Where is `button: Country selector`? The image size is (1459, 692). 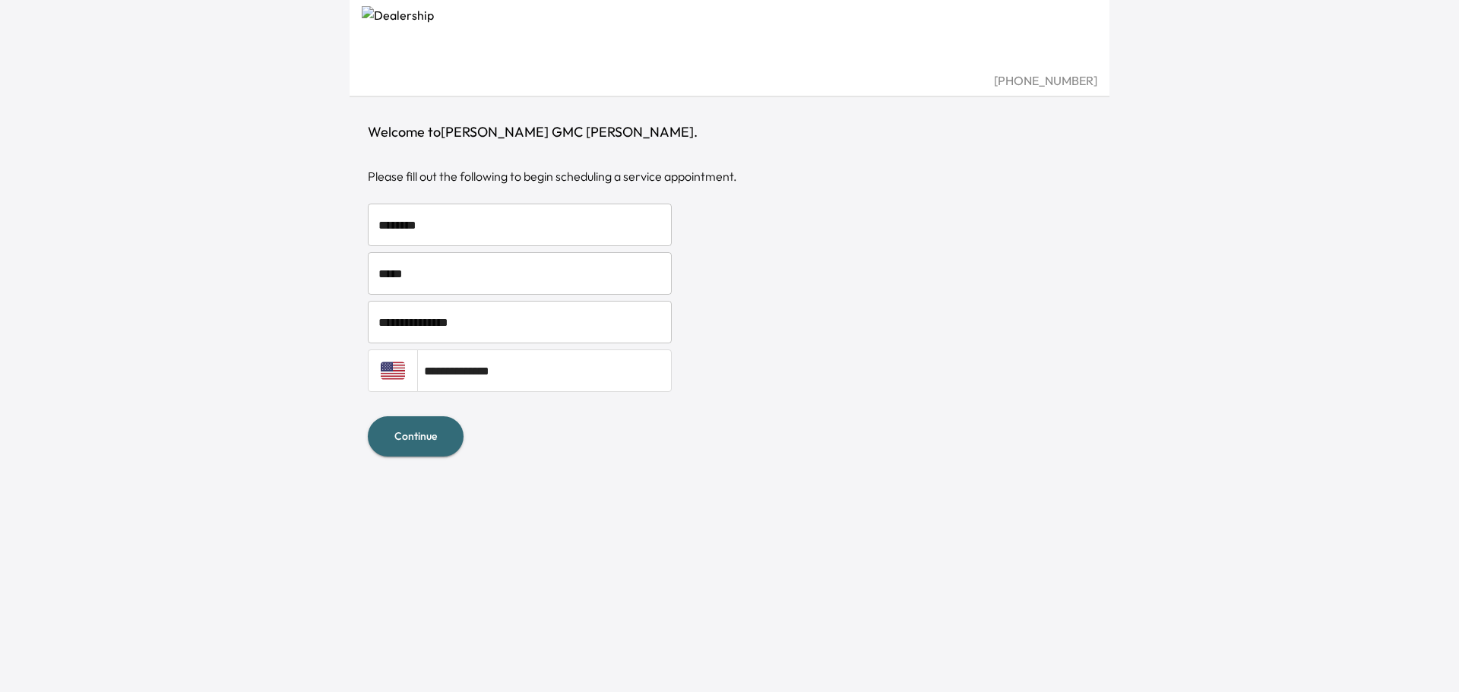
button: Country selector is located at coordinates (393, 371).